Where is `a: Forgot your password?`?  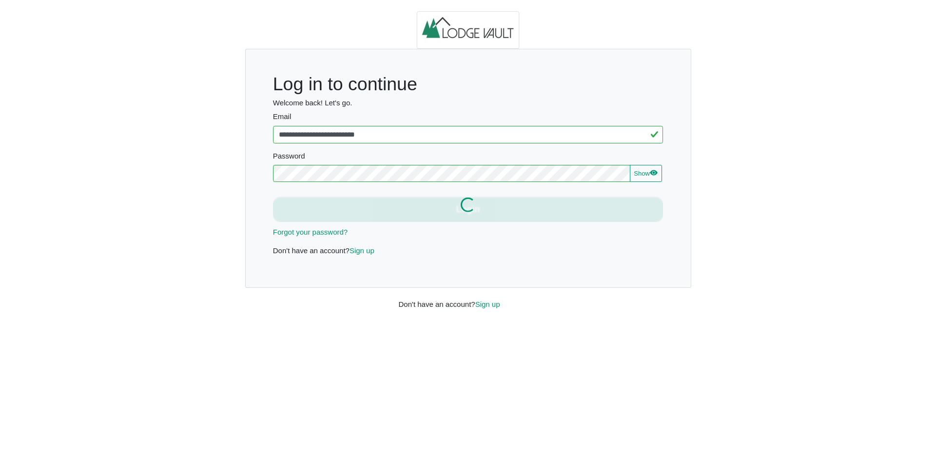 a: Forgot your password? is located at coordinates (310, 231).